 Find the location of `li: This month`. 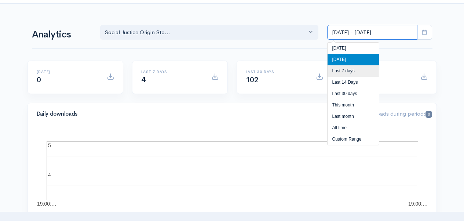

li: This month is located at coordinates (354, 105).